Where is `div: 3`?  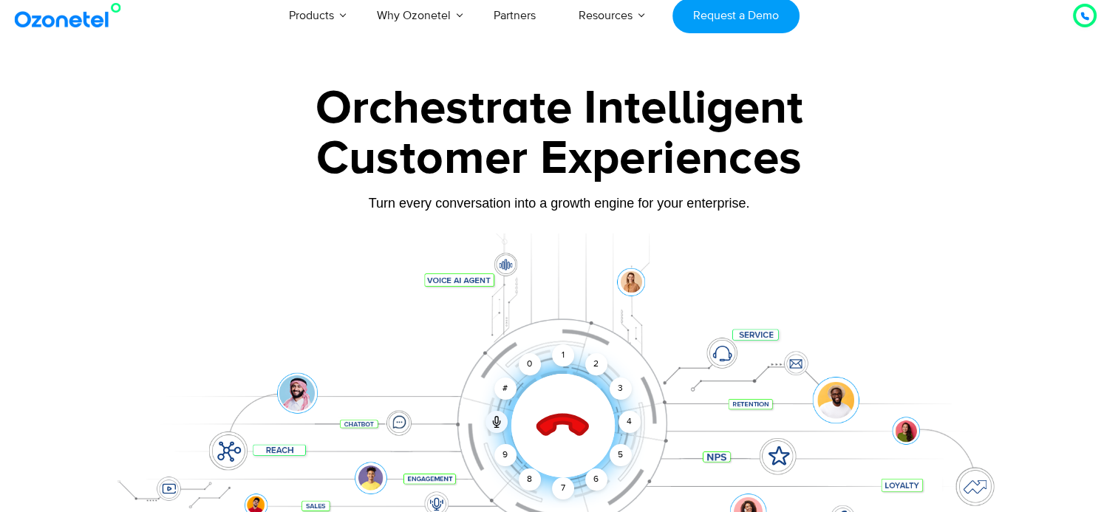 div: 3 is located at coordinates (620, 389).